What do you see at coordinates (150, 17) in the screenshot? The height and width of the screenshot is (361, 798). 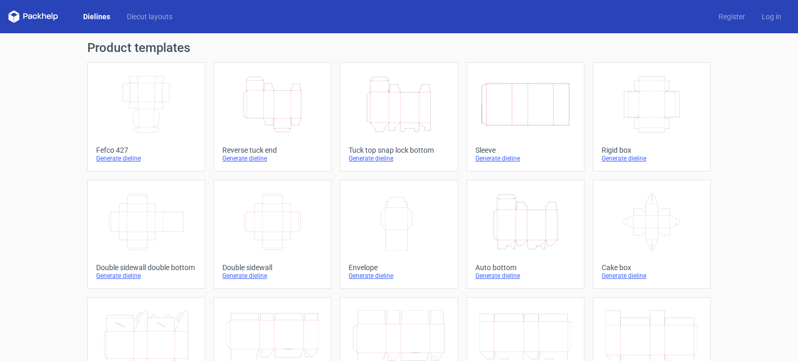 I see `a: Diecut layouts` at bounding box center [150, 17].